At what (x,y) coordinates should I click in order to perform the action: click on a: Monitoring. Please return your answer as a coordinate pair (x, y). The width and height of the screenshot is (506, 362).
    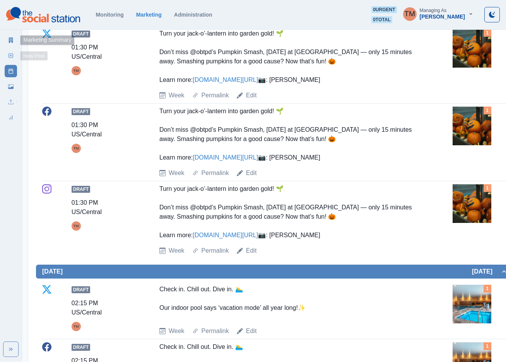
    Looking at the image, I should click on (109, 15).